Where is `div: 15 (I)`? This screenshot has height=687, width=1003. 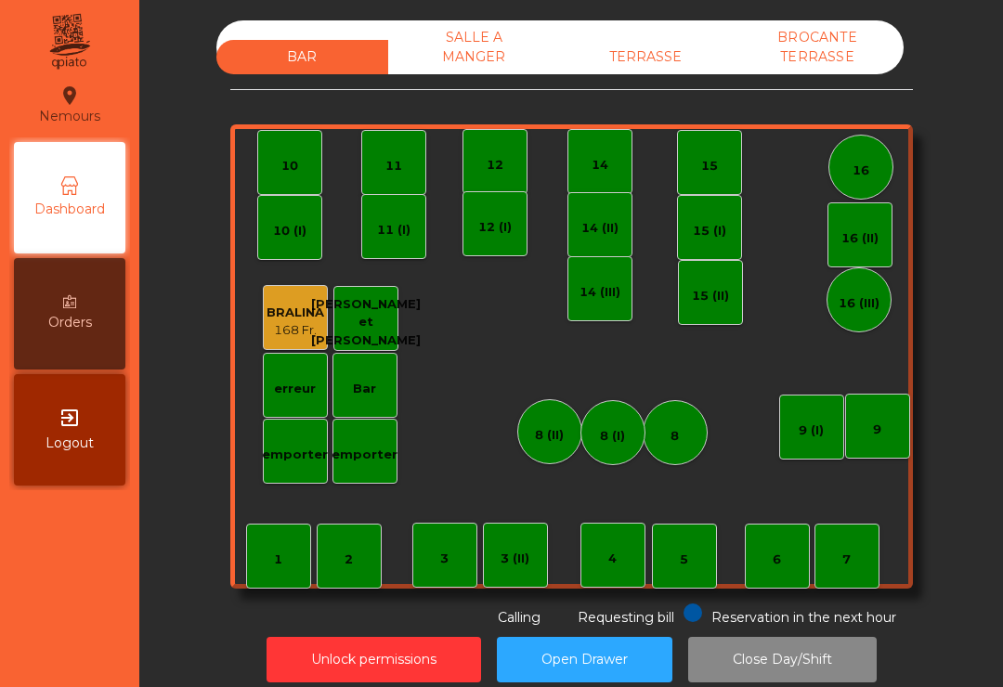 div: 15 (I) is located at coordinates (709, 231).